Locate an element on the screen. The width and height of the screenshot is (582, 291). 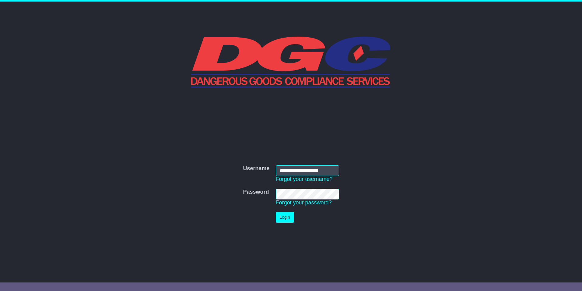
img: DGC QLD is located at coordinates (291, 62).